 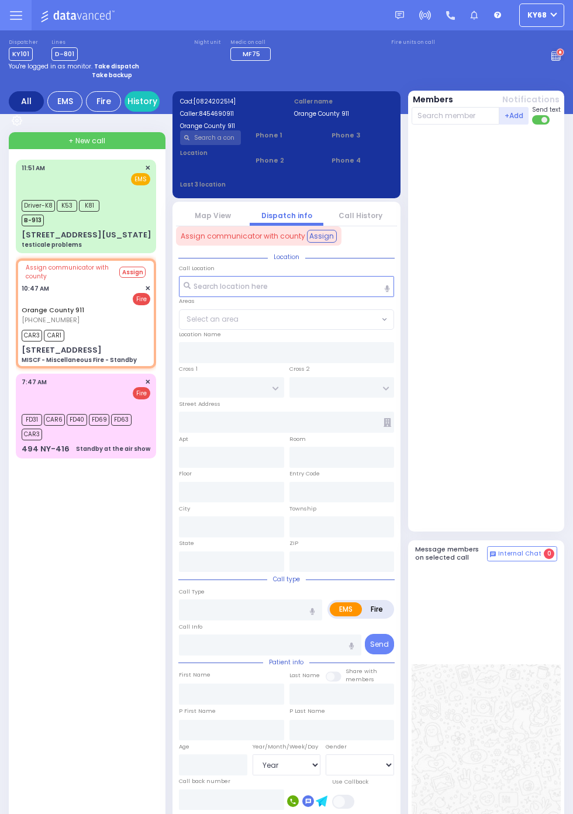 What do you see at coordinates (336, 747) in the screenshot?
I see `label: Gender` at bounding box center [336, 747].